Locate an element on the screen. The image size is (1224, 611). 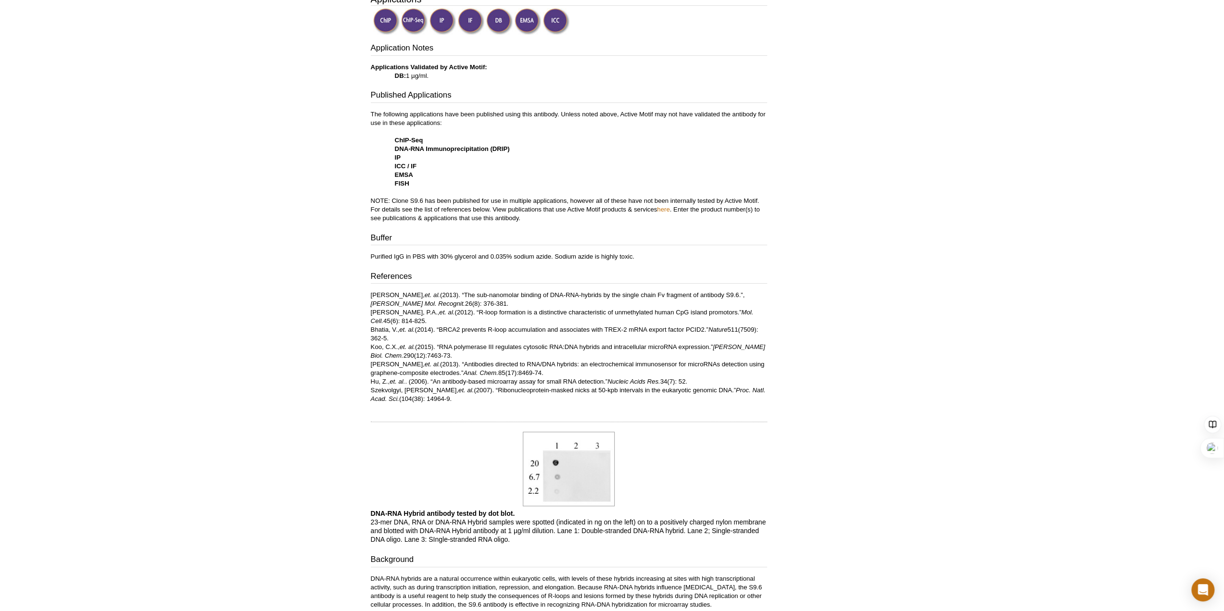
div: Open Intercom Messenger is located at coordinates (1203, 590).